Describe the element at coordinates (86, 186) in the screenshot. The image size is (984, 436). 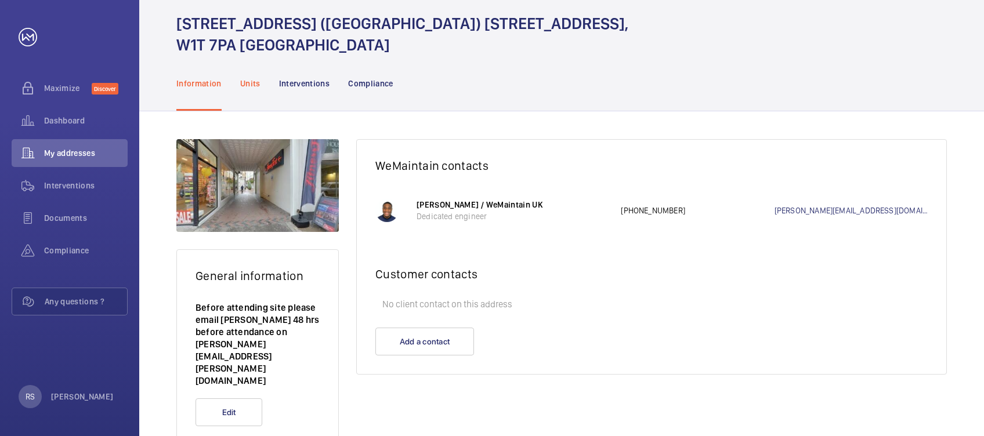
I see `span: Interventions` at that location.